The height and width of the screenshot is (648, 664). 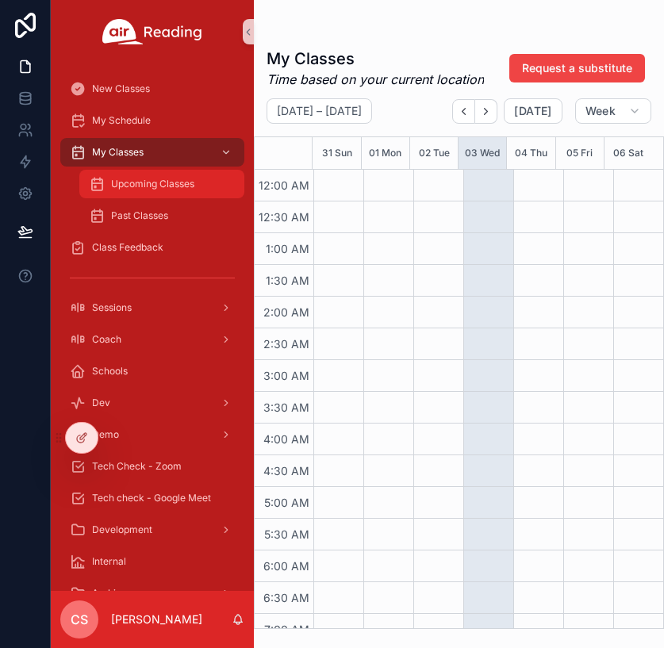 What do you see at coordinates (152, 498) in the screenshot?
I see `a: Tech check - Google Meet` at bounding box center [152, 498].